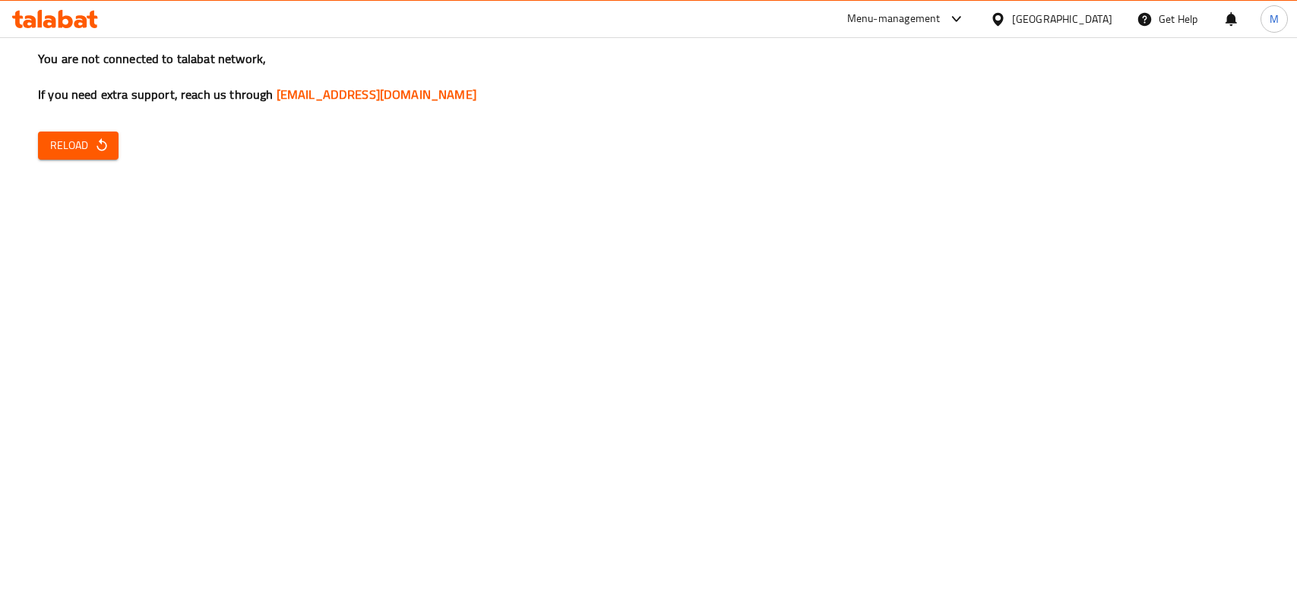  What do you see at coordinates (78, 145) in the screenshot?
I see `span: Reload` at bounding box center [78, 145].